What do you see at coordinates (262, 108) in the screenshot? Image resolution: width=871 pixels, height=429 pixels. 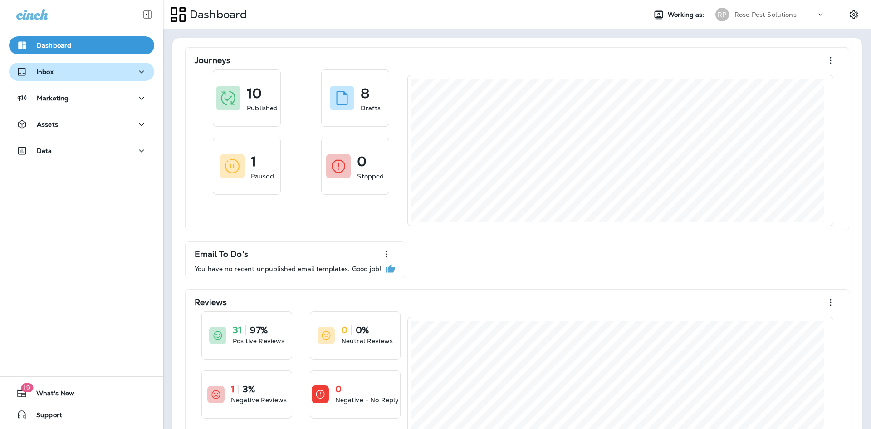 I see `p: Published` at bounding box center [262, 108].